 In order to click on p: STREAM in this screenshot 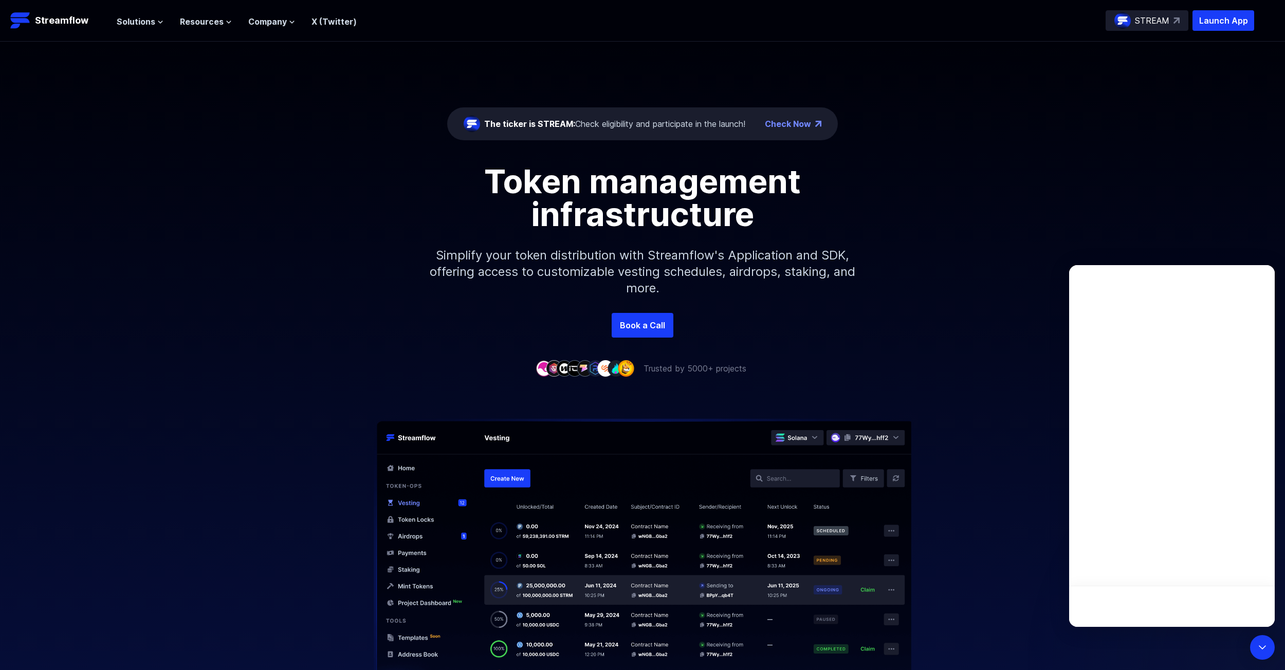, I will do `click(1151, 21)`.